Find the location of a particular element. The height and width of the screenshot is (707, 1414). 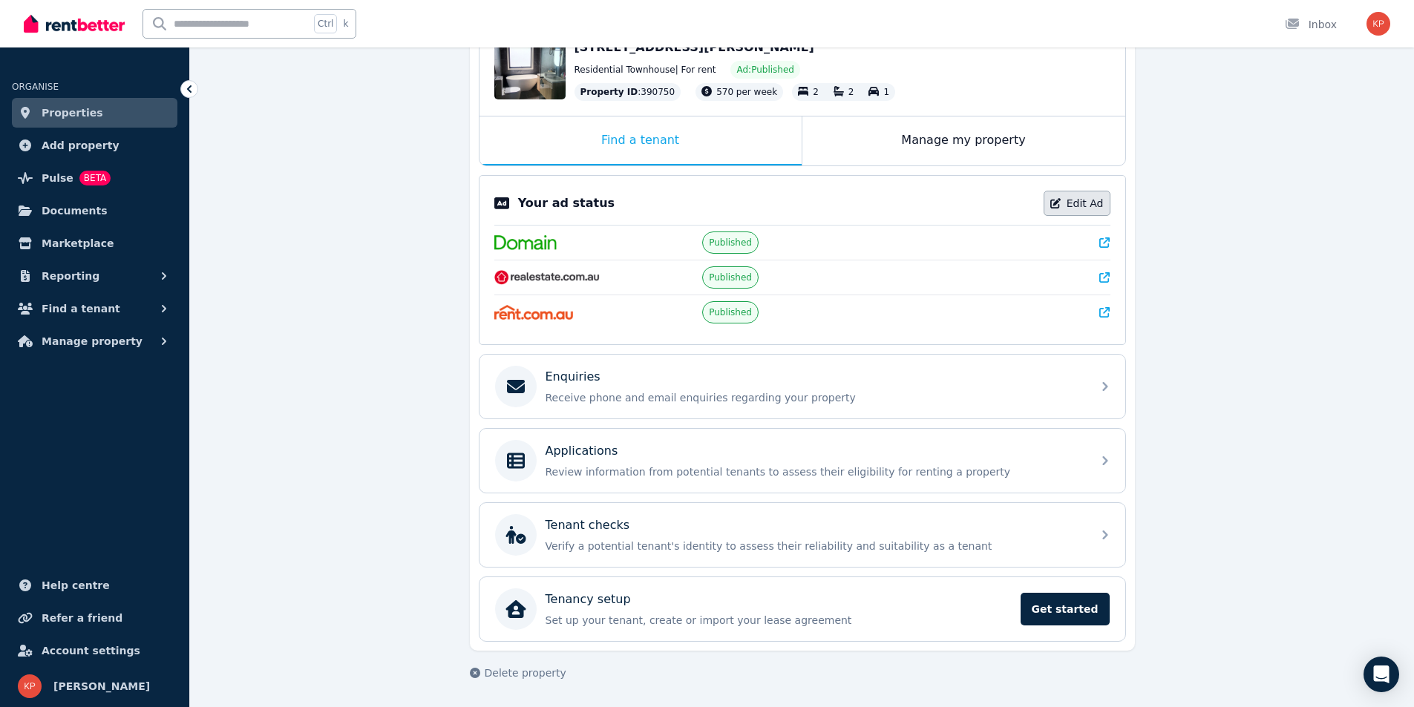

a: Add property is located at coordinates (94, 145).